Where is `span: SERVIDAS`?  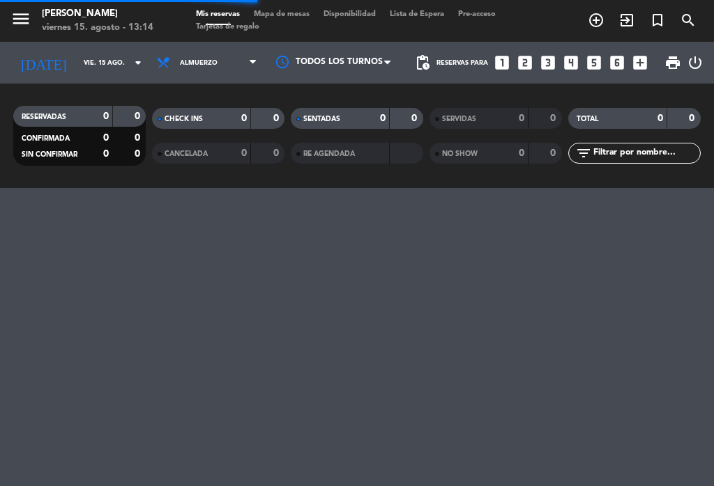
span: SERVIDAS is located at coordinates (459, 119).